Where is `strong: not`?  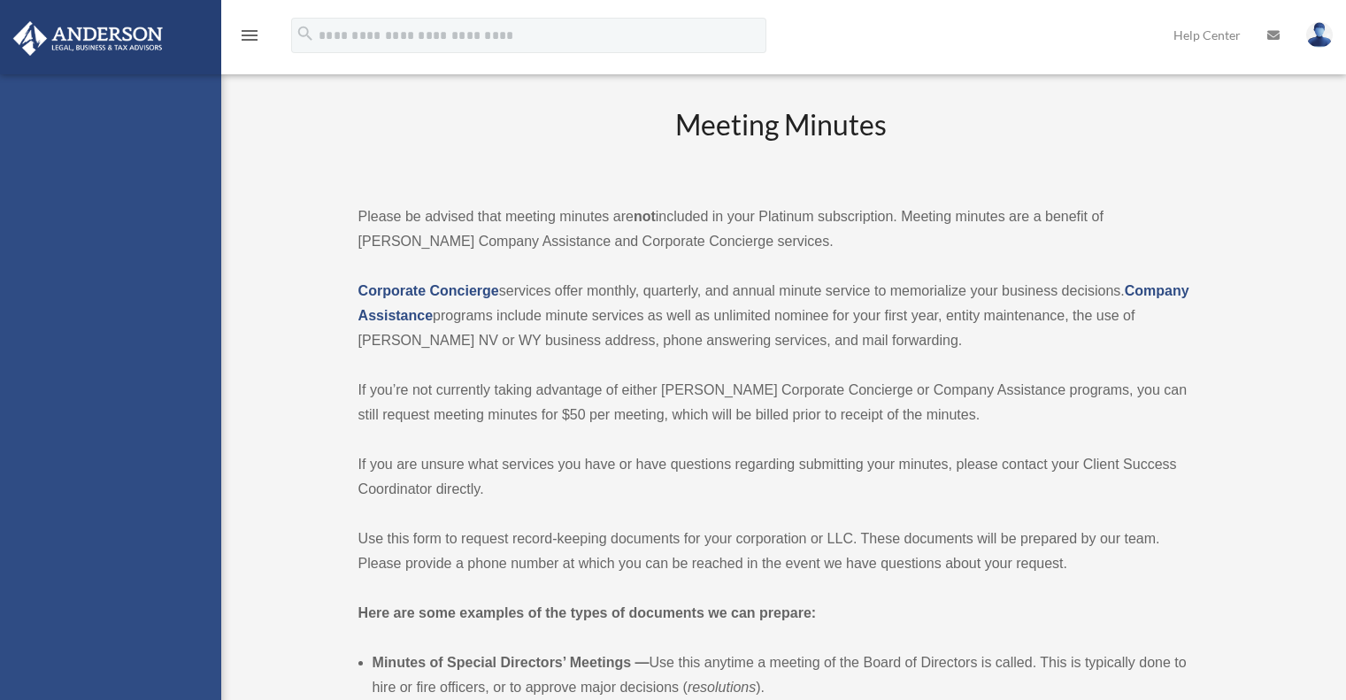 strong: not is located at coordinates (644, 216).